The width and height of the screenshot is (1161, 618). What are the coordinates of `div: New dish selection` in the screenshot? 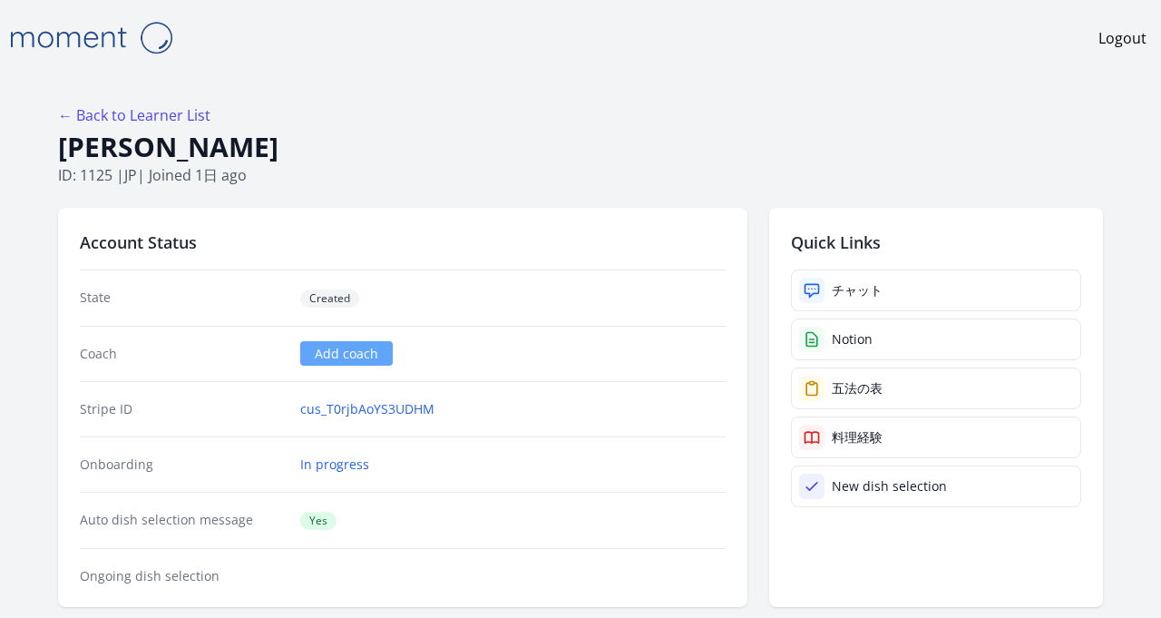 It's located at (889, 486).